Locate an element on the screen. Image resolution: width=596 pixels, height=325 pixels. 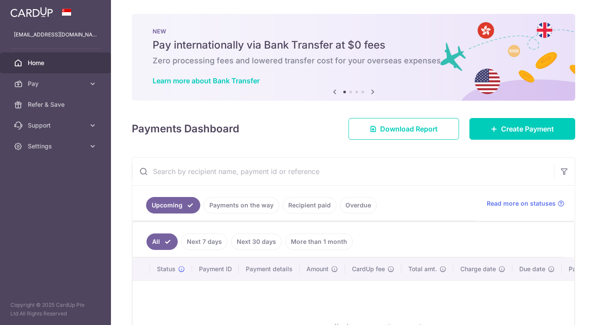
span: Download Report is located at coordinates (409, 129).